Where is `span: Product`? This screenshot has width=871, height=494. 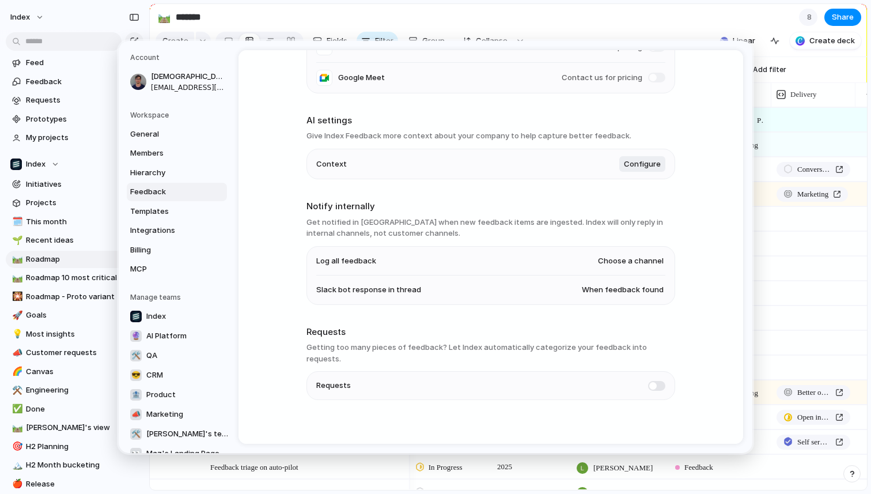
span: Product is located at coordinates (161, 395).